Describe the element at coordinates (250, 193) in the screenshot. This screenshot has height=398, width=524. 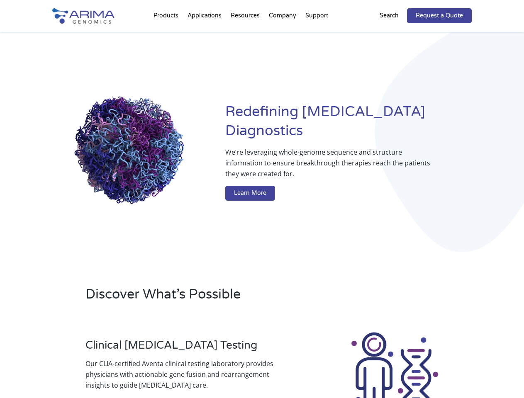
I see `a: Learn More` at that location.